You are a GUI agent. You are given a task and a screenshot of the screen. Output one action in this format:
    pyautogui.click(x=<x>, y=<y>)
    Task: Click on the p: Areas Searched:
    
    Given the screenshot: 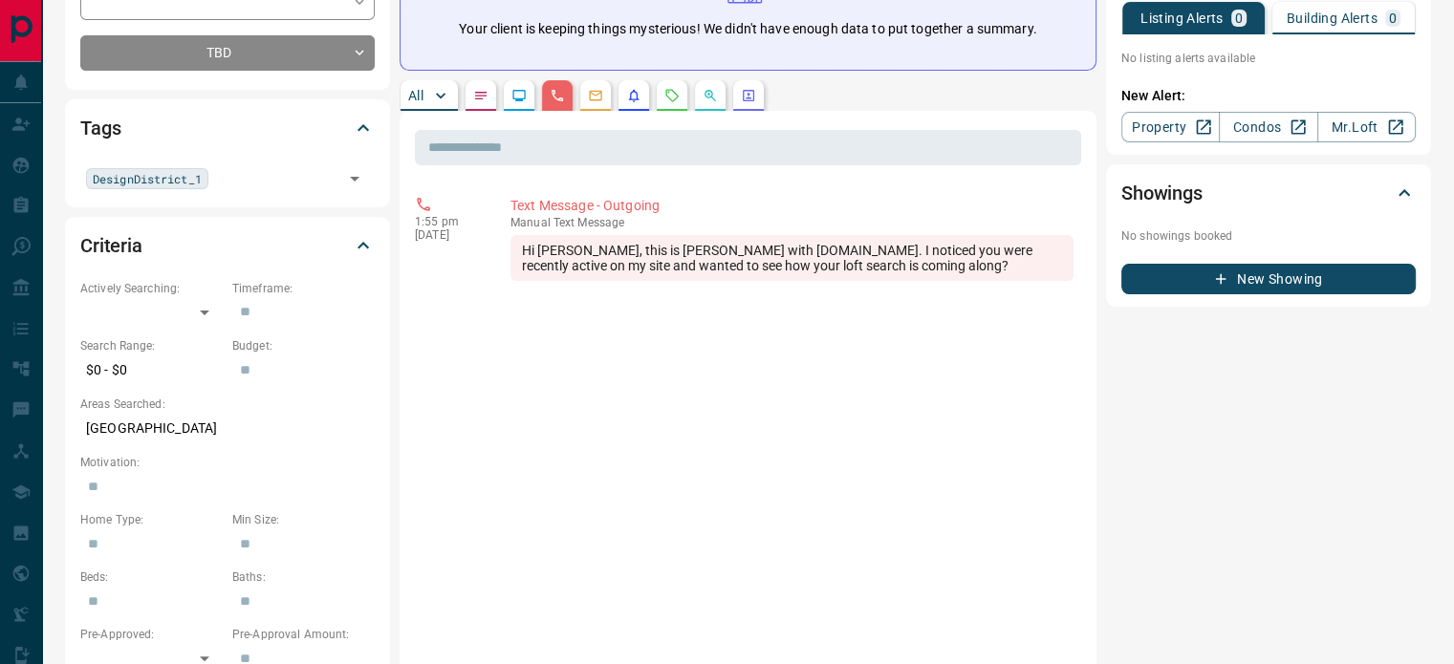 What is the action you would take?
    pyautogui.click(x=228, y=404)
    